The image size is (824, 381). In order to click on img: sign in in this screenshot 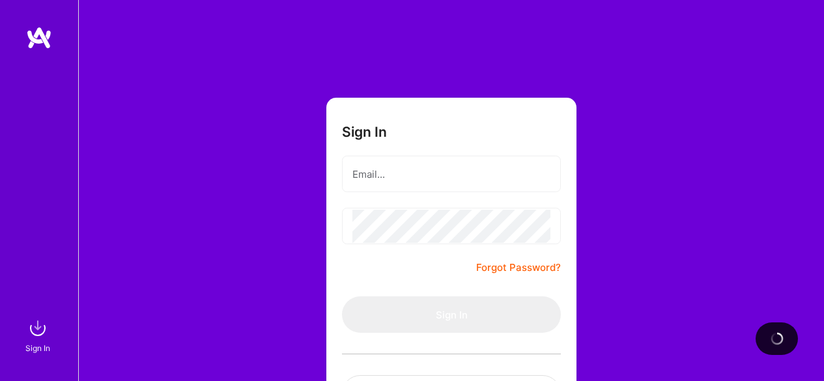, I will do `click(38, 328)`.